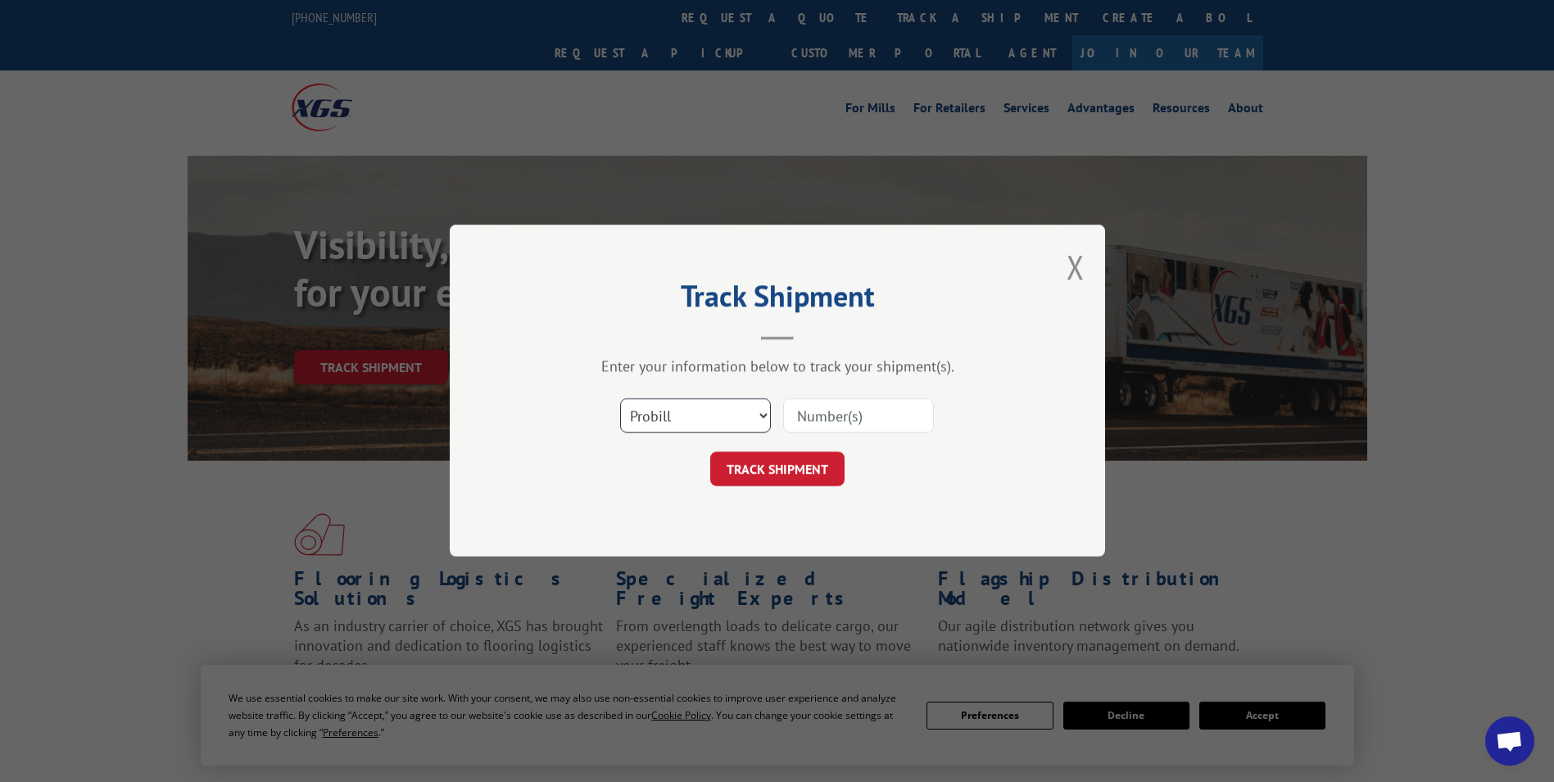 The width and height of the screenshot is (1554, 782). Describe the element at coordinates (777, 469) in the screenshot. I see `button: TRACK SHIPMENT` at that location.